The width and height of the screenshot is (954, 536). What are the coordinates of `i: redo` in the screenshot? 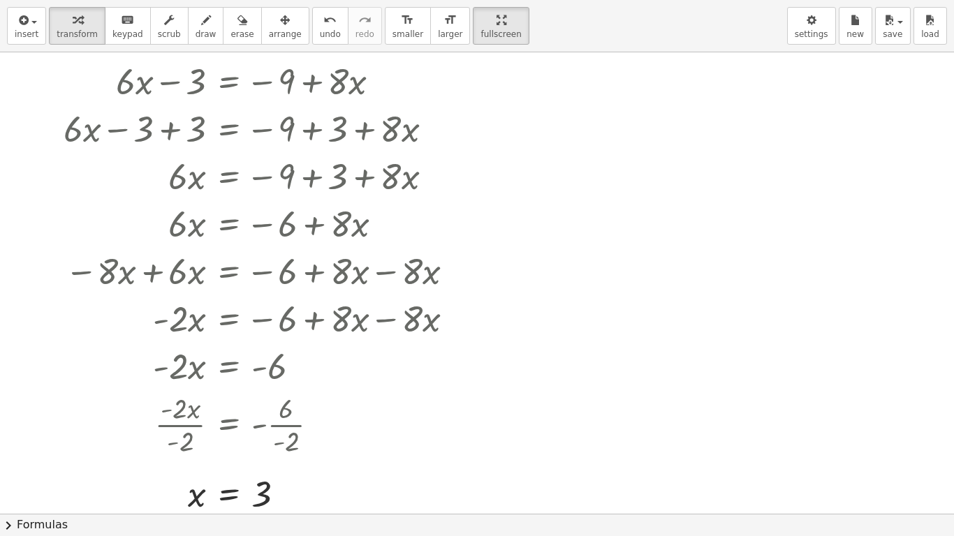 It's located at (365, 20).